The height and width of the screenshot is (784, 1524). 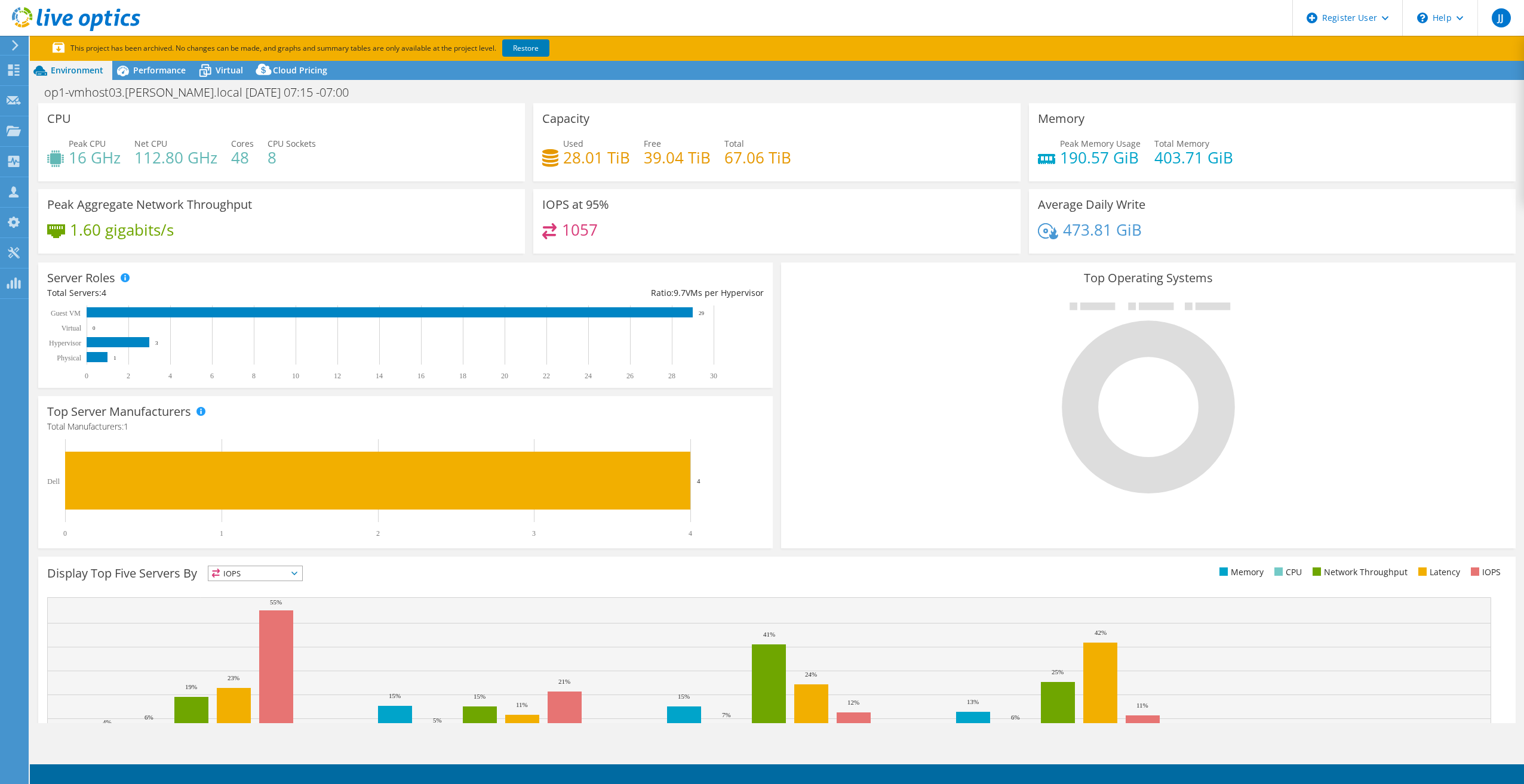 I want to click on h3: Average Daily Write, so click(x=1092, y=205).